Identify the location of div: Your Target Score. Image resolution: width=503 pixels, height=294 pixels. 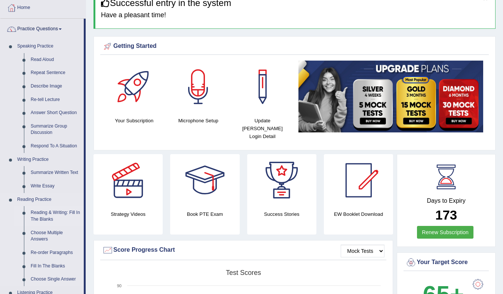
(447, 263).